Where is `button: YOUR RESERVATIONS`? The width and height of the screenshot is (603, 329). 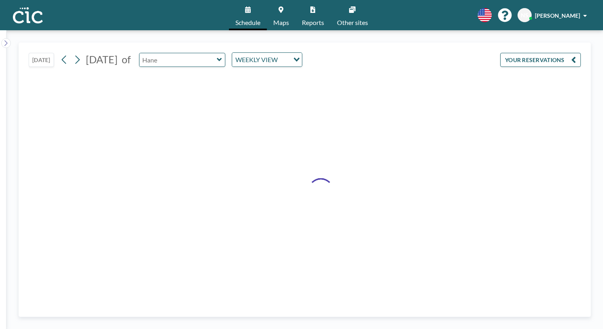
button: YOUR RESERVATIONS is located at coordinates (540, 60).